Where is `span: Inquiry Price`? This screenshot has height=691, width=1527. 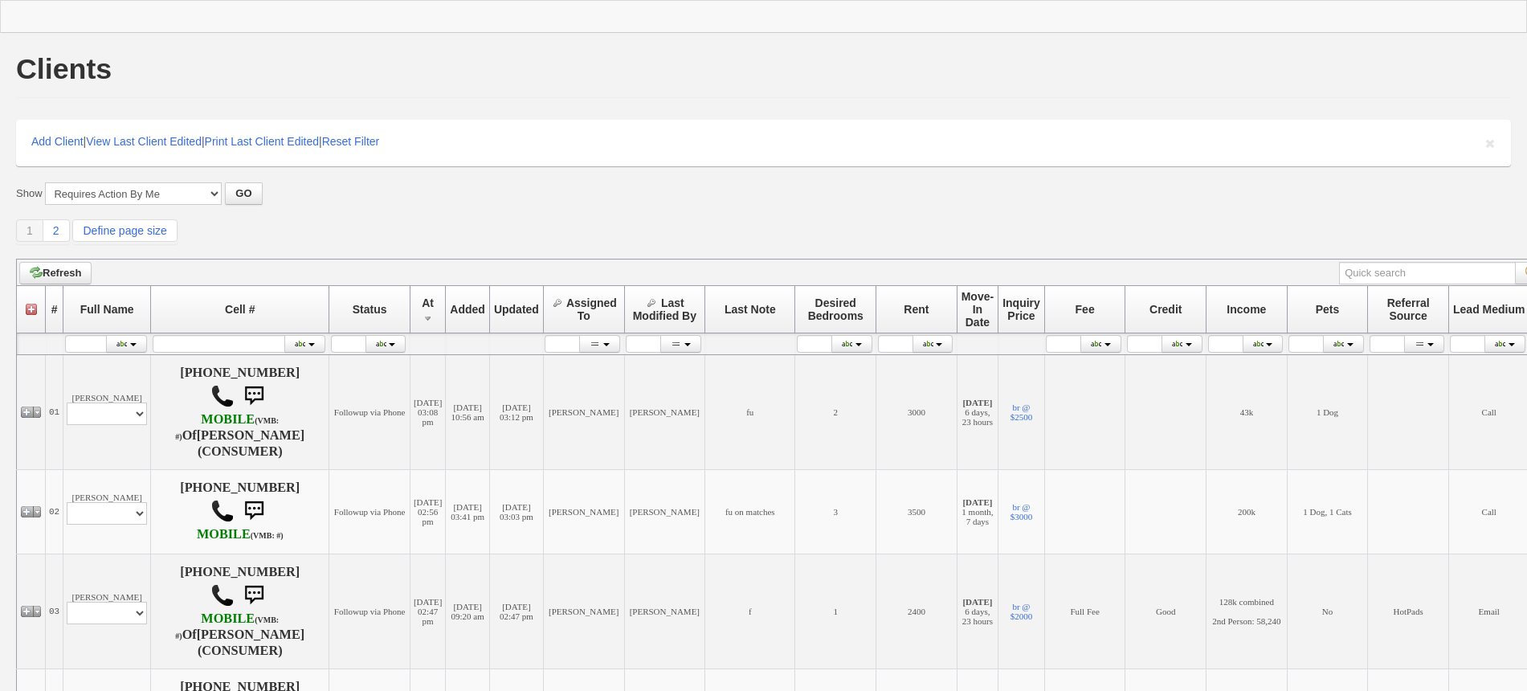
span: Inquiry Price is located at coordinates (1021, 309).